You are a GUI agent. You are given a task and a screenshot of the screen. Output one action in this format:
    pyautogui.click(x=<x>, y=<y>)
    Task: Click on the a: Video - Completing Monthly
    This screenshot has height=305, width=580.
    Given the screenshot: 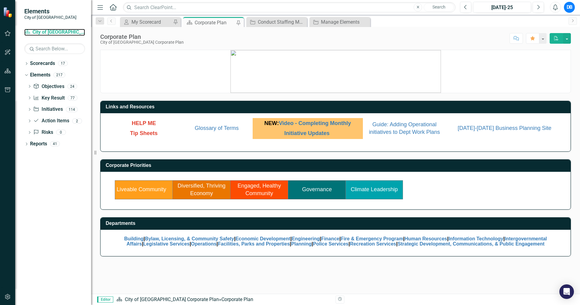 What is the action you would take?
    pyautogui.click(x=315, y=123)
    